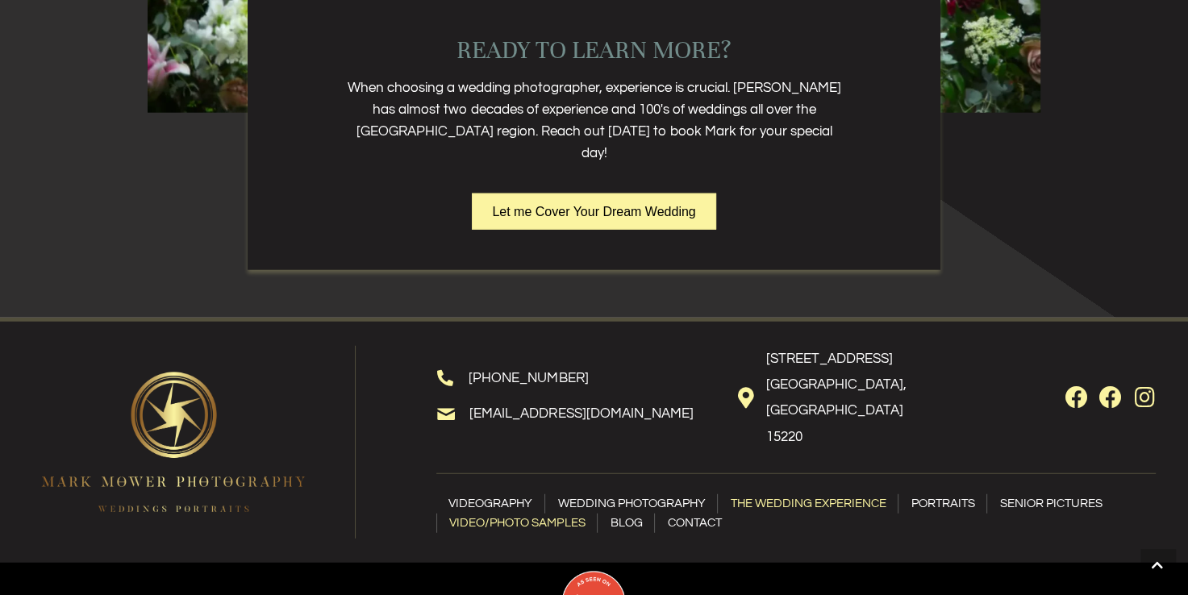 Image resolution: width=1188 pixels, height=595 pixels. I want to click on img: Color logo - no background, so click(173, 442).